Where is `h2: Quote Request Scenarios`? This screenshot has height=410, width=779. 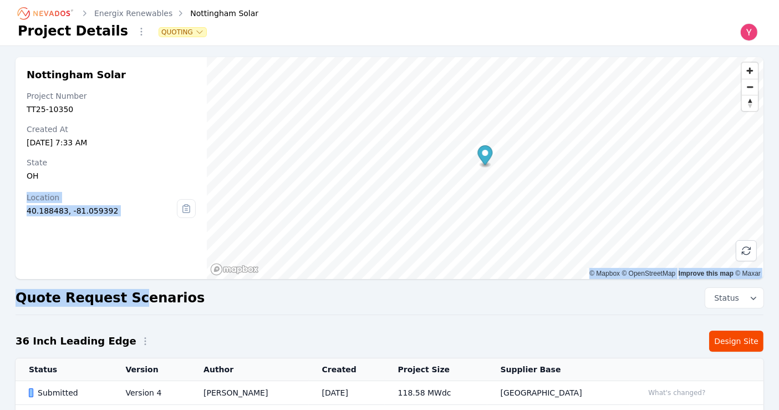 h2: Quote Request Scenarios is located at coordinates (110, 298).